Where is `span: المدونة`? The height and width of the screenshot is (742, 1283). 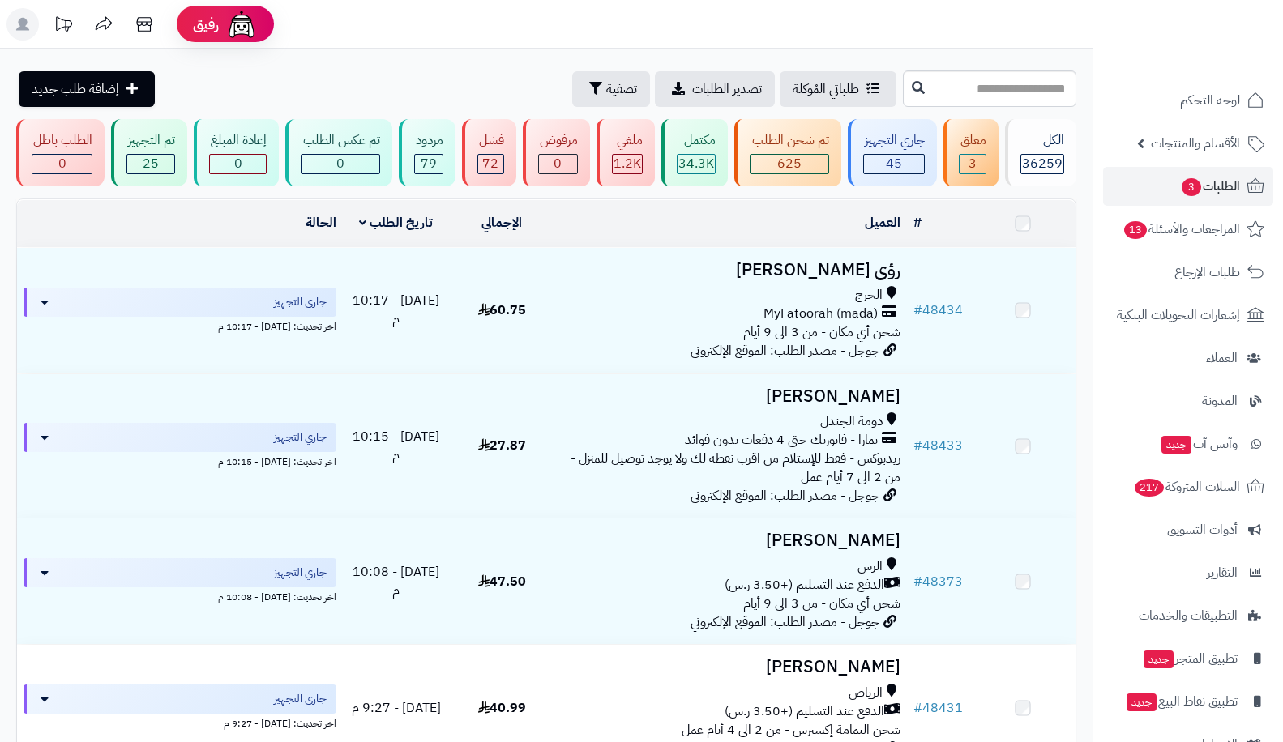
span: المدونة is located at coordinates (1219, 401).